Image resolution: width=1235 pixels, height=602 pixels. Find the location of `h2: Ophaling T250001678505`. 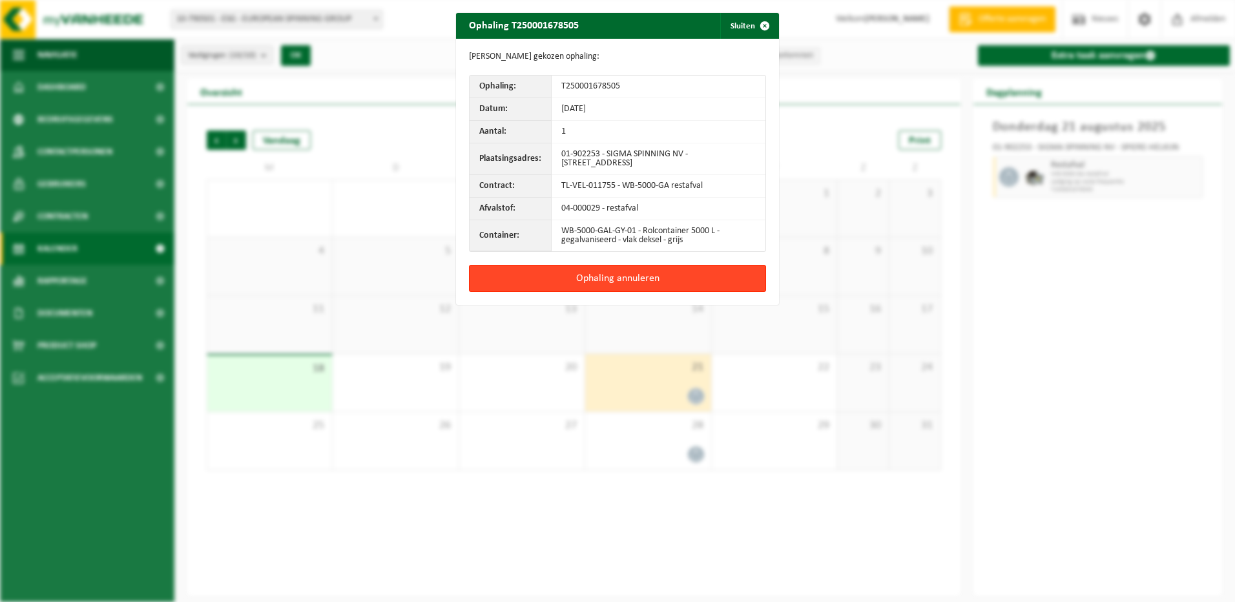

h2: Ophaling T250001678505 is located at coordinates (524, 25).